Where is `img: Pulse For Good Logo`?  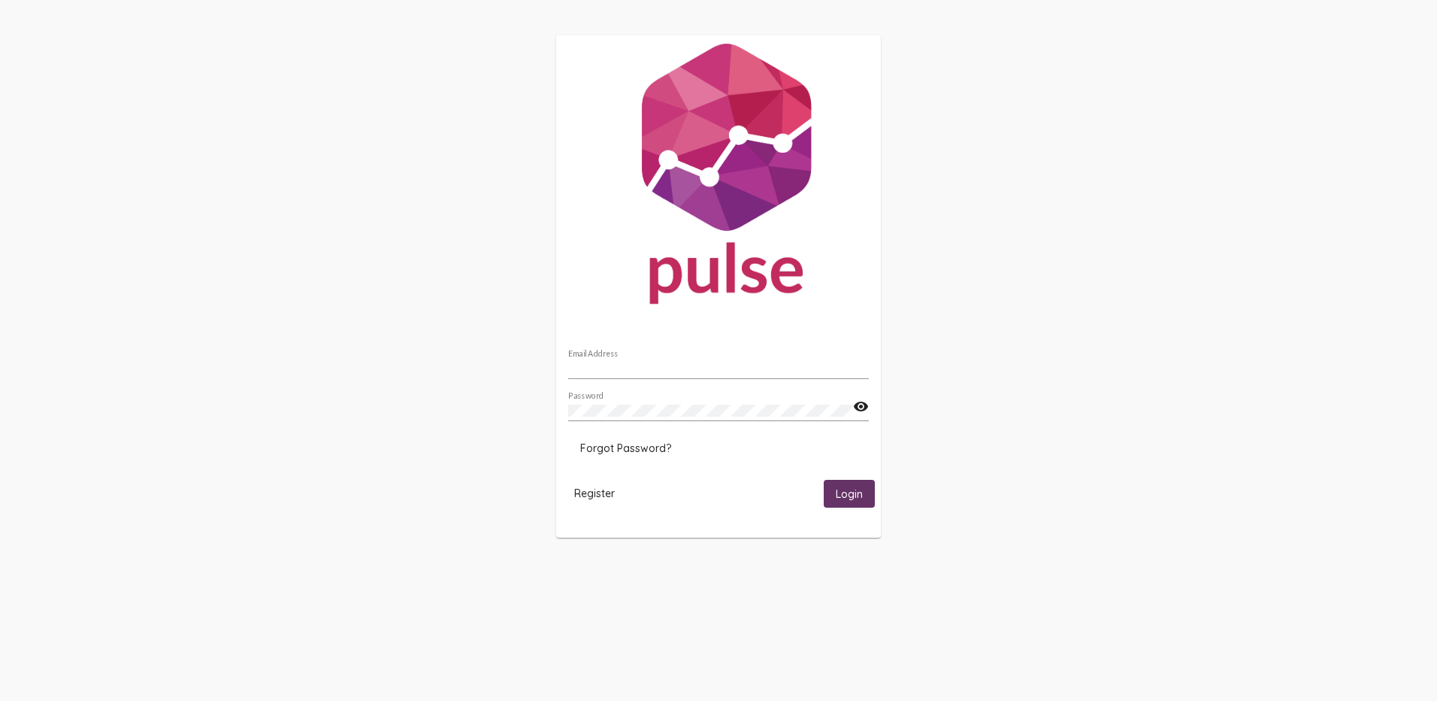 img: Pulse For Good Logo is located at coordinates (719, 177).